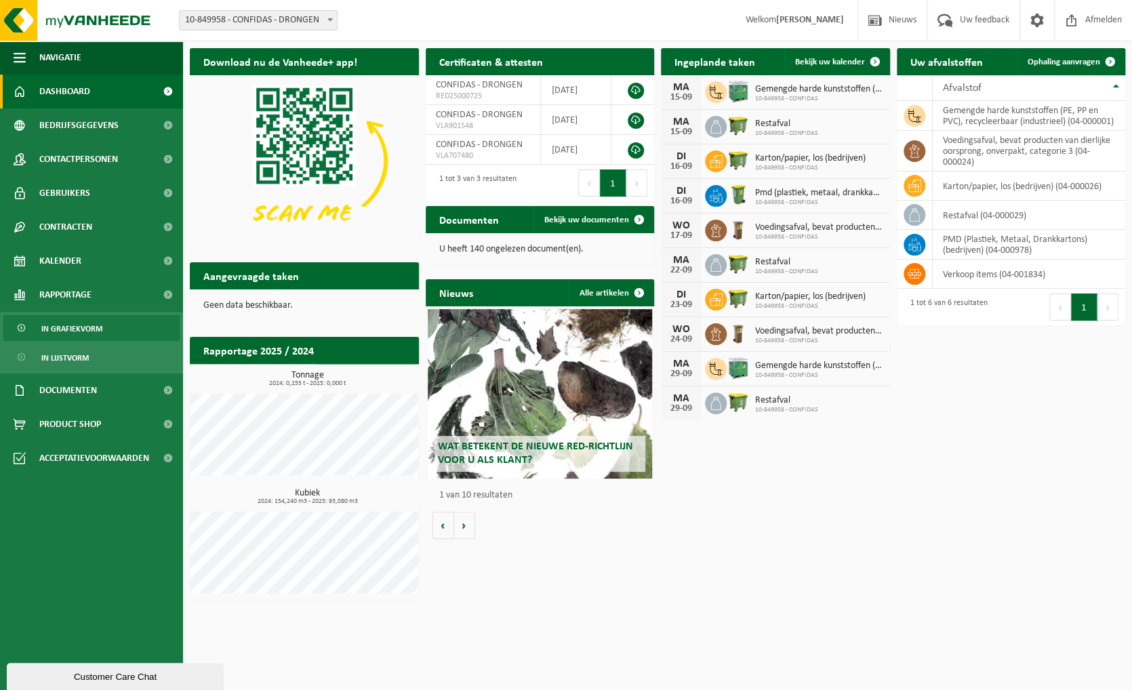 This screenshot has height=690, width=1132. I want to click on span: Bekijk uw kalender, so click(829, 62).